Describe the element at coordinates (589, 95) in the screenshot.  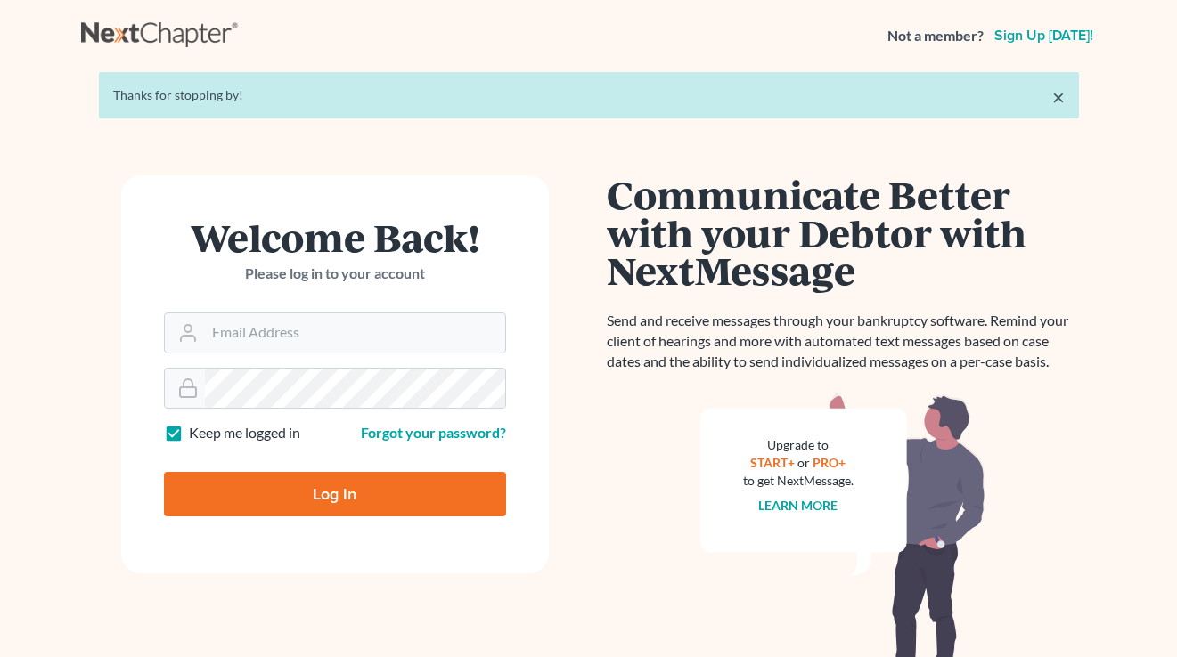
I see `div: Thanks for stopping by!` at that location.